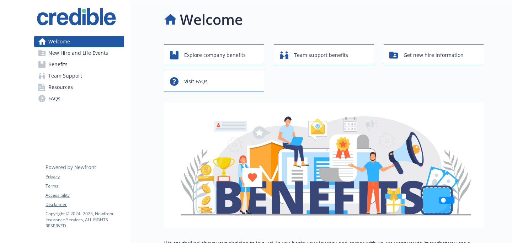 The image size is (512, 243). What do you see at coordinates (79, 42) in the screenshot?
I see `a: Welcome` at bounding box center [79, 42].